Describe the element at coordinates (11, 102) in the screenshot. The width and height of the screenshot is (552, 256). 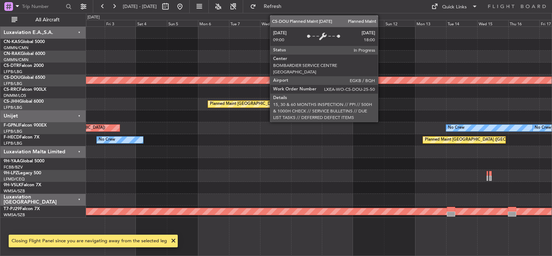
I see `span: CS-JHH` at that location.